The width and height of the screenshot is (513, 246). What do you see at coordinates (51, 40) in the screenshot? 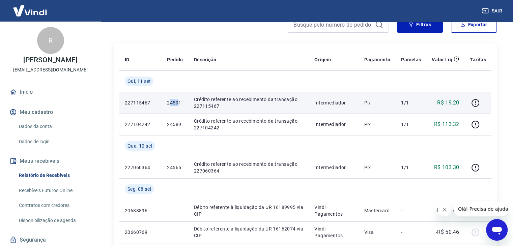
I see `div: R` at bounding box center [51, 40].